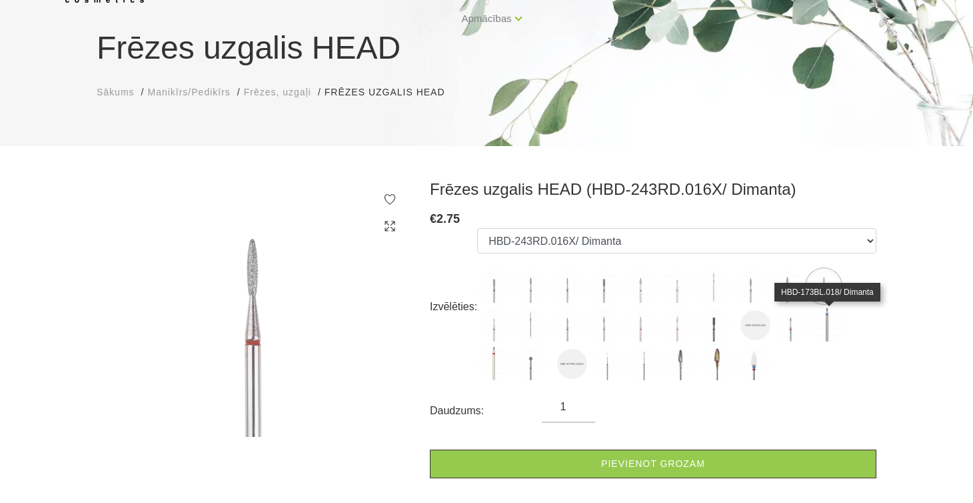 The height and width of the screenshot is (503, 973). I want to click on h3: Frēzes uzgalis HEAD (HBD-243RD.016X/ Dimanta), so click(653, 189).